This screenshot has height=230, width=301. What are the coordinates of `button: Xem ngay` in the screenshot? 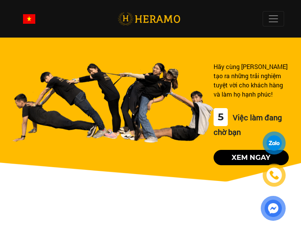 It's located at (251, 158).